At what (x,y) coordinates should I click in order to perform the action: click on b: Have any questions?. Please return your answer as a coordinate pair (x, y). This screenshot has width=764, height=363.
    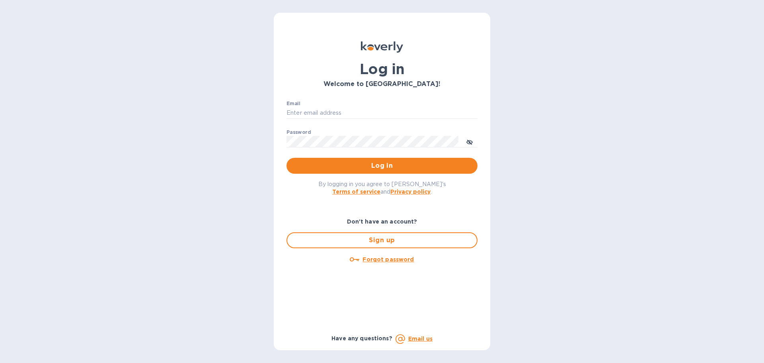
    Looking at the image, I should click on (362, 338).